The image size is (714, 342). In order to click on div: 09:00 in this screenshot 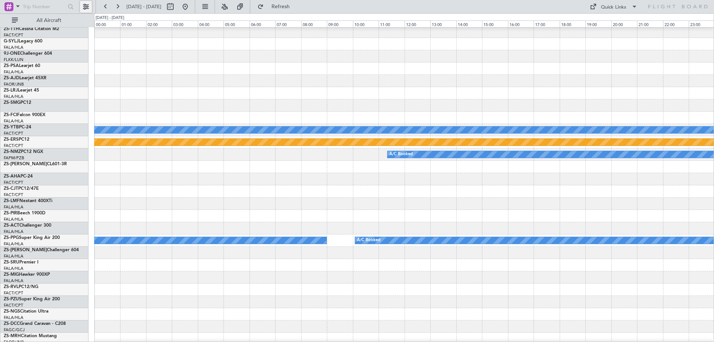, I will do `click(339, 24)`.